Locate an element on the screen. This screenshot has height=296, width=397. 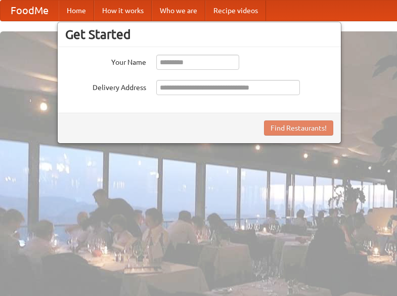
button: Find Restaurants! is located at coordinates (298, 128).